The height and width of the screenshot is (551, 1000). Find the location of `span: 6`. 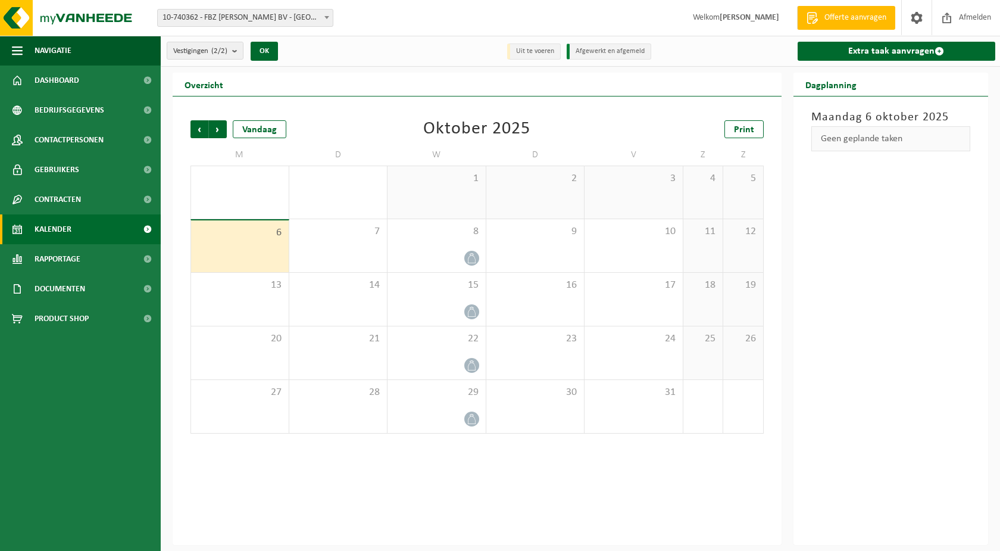

span: 6 is located at coordinates (240, 233).